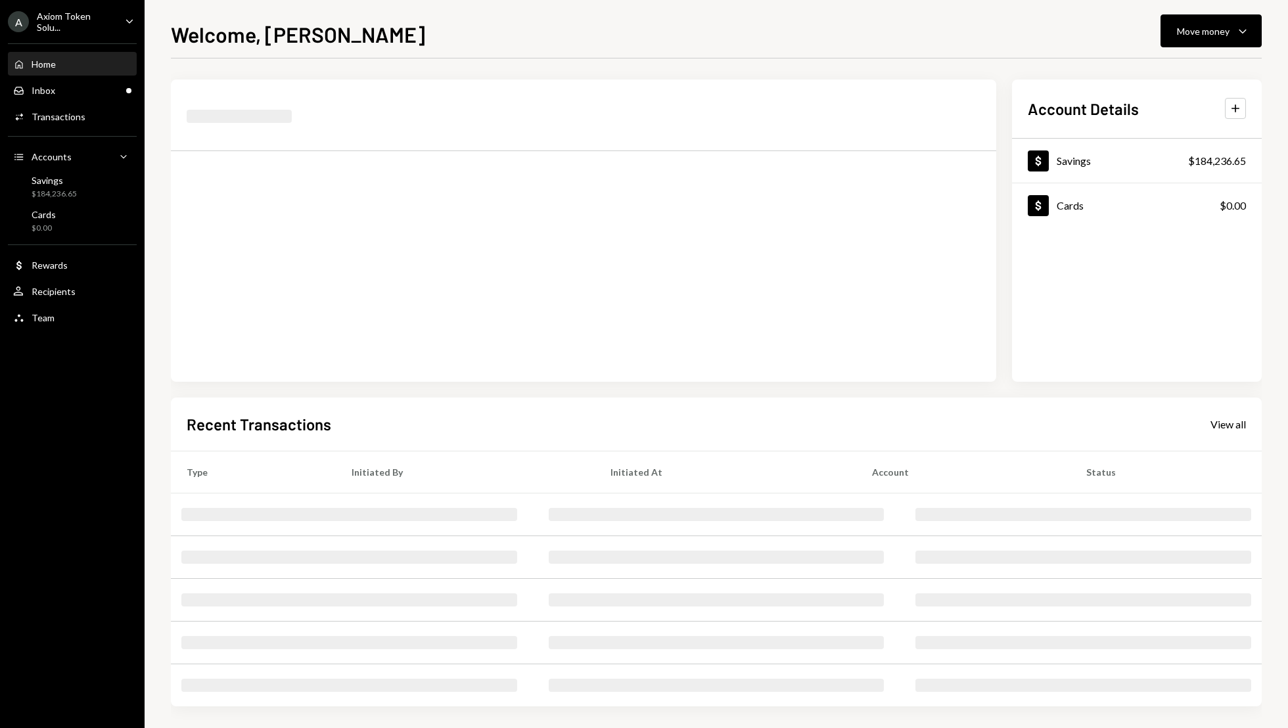 This screenshot has width=1288, height=728. What do you see at coordinates (76, 22) in the screenshot?
I see `div: Axiom Token Solu...` at bounding box center [76, 22].